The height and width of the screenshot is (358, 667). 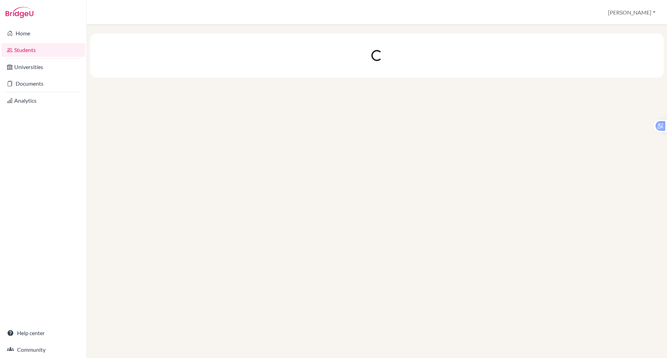 What do you see at coordinates (43, 50) in the screenshot?
I see `a: Students` at bounding box center [43, 50].